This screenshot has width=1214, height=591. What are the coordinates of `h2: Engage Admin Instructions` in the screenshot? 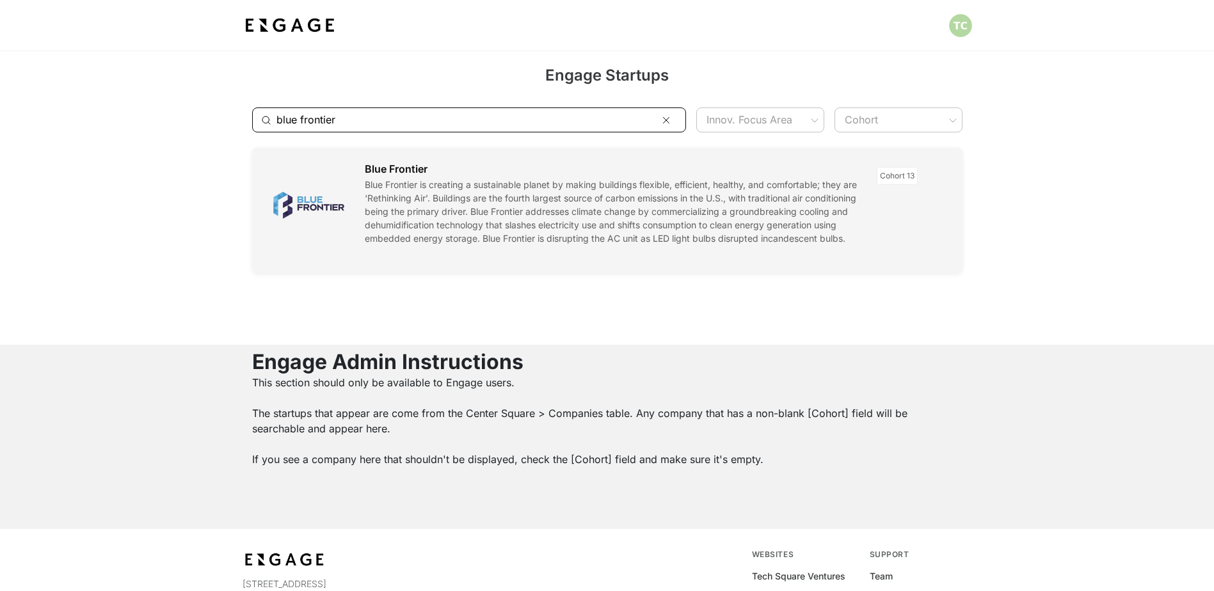 It's located at (607, 362).